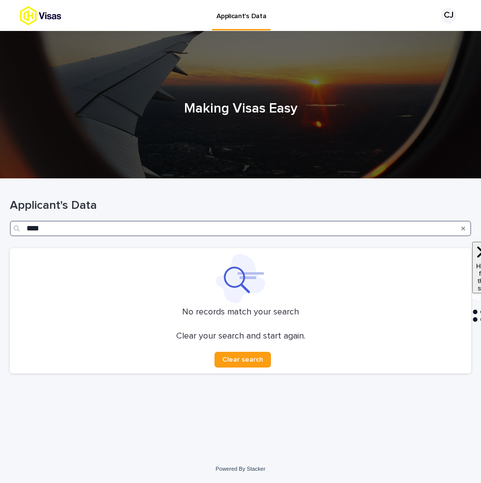  I want to click on span: Clear search, so click(242, 359).